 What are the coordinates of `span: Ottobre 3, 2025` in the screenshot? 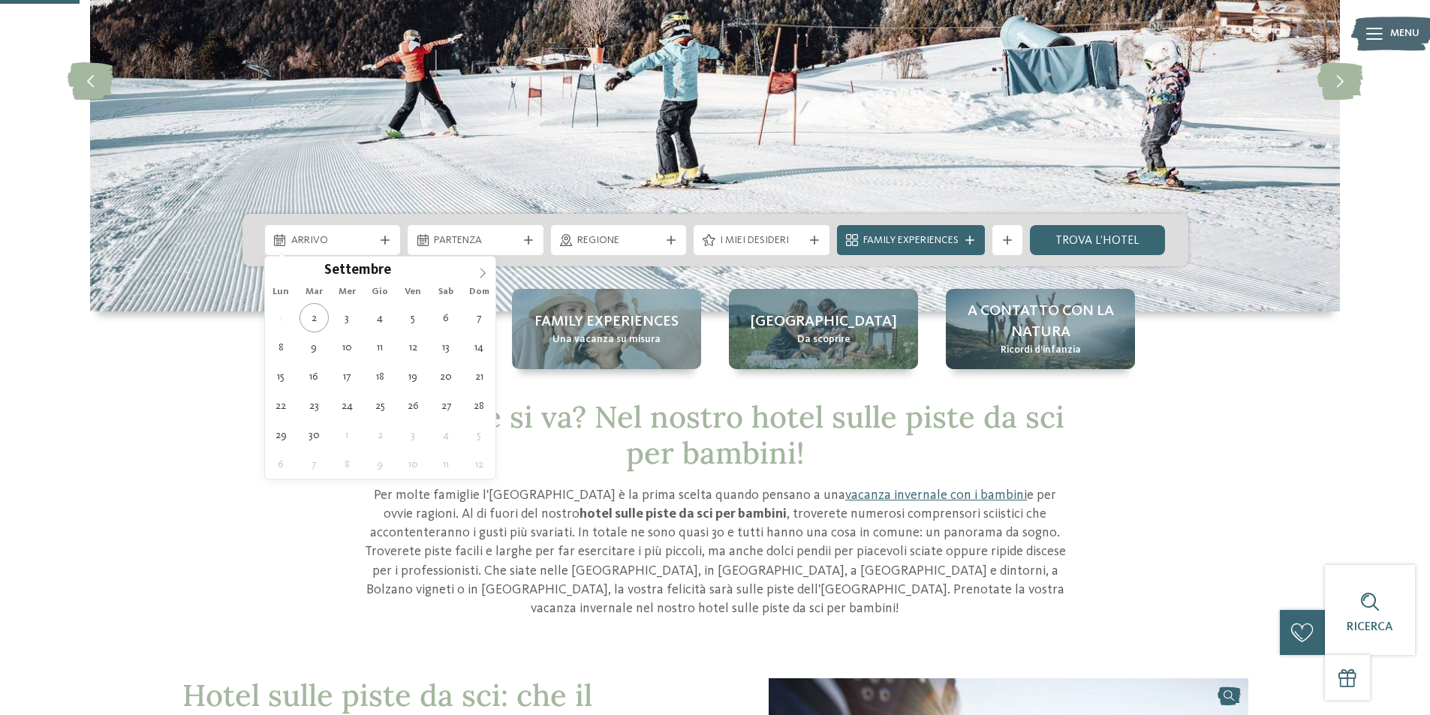 It's located at (413, 435).